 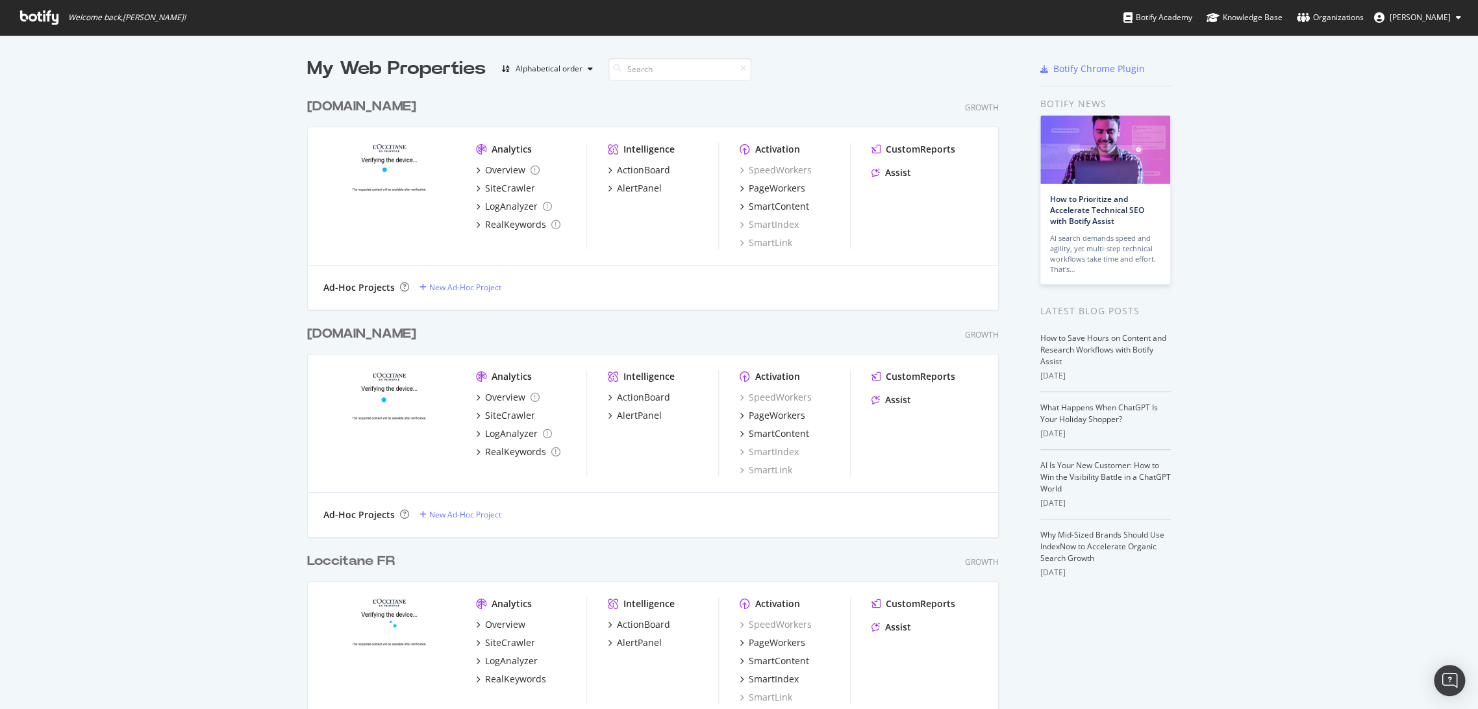 I want to click on div: LogAnalyzer, so click(x=511, y=661).